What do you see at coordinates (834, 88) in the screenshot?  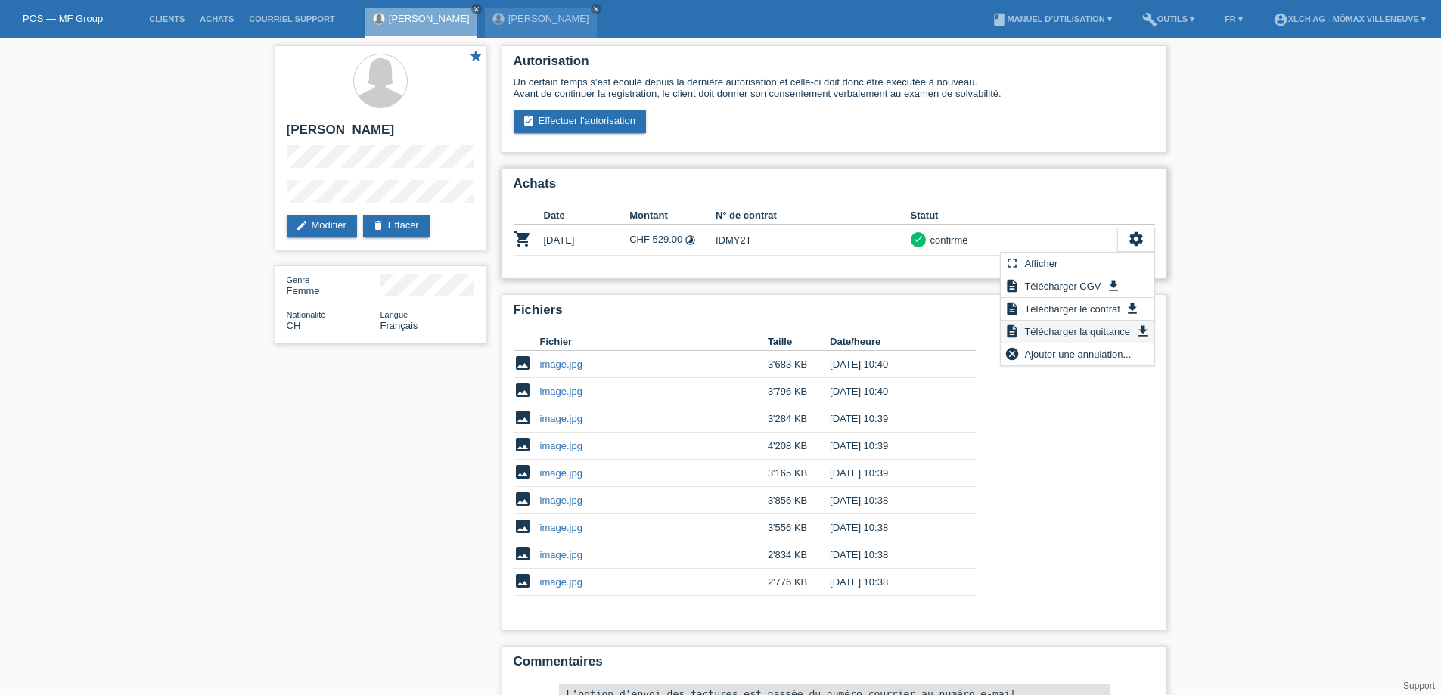 I see `div: Un certain temps s’est écoulé depuis la dernière autorisation et celle-ci doit donc être exécutée...` at bounding box center [834, 88].